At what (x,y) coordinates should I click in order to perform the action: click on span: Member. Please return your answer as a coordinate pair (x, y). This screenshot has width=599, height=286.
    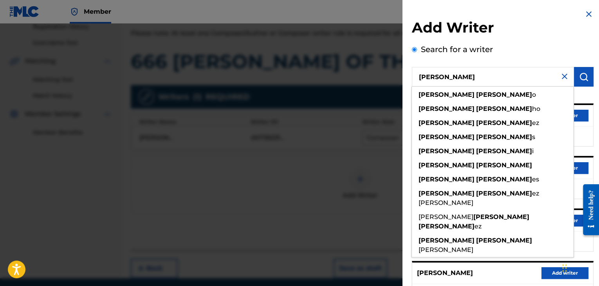
    Looking at the image, I should click on (97, 11).